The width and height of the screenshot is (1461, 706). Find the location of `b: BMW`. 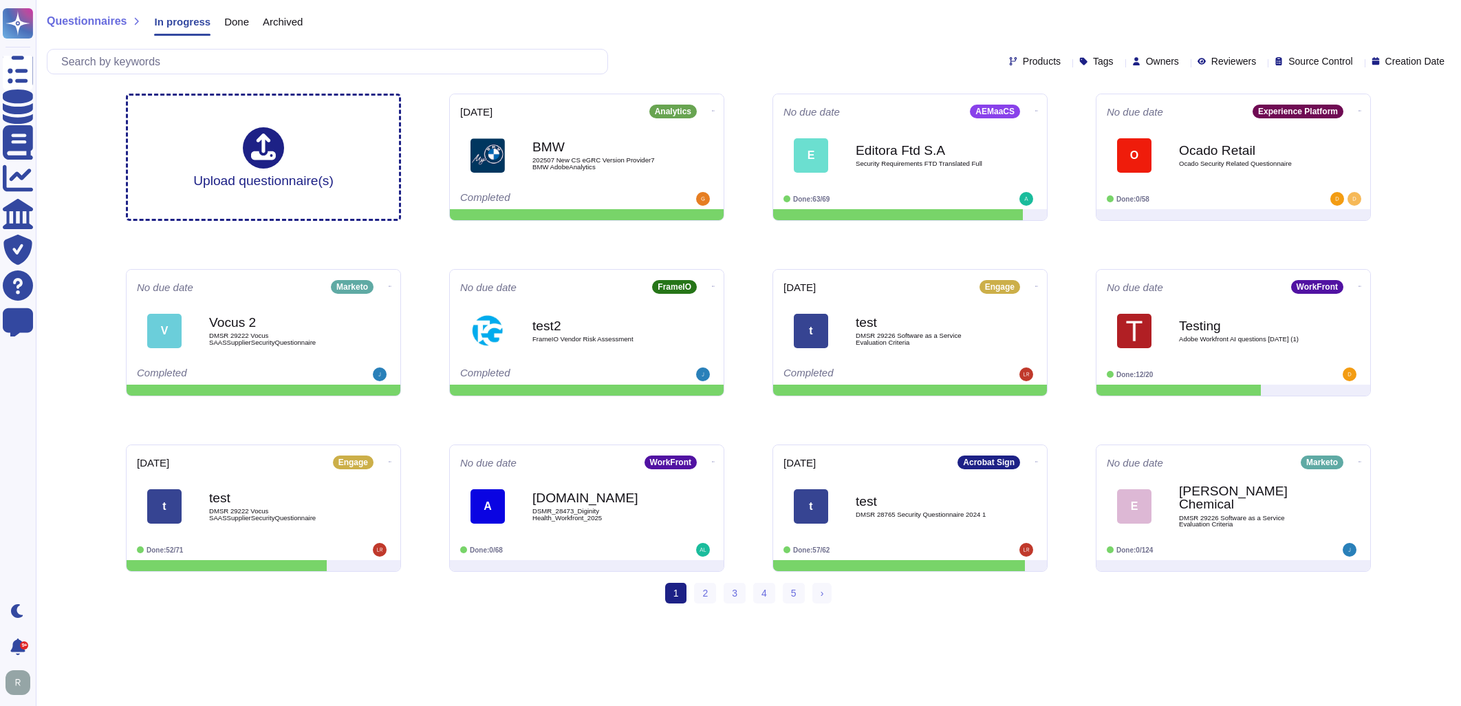

b: BMW is located at coordinates (601, 147).